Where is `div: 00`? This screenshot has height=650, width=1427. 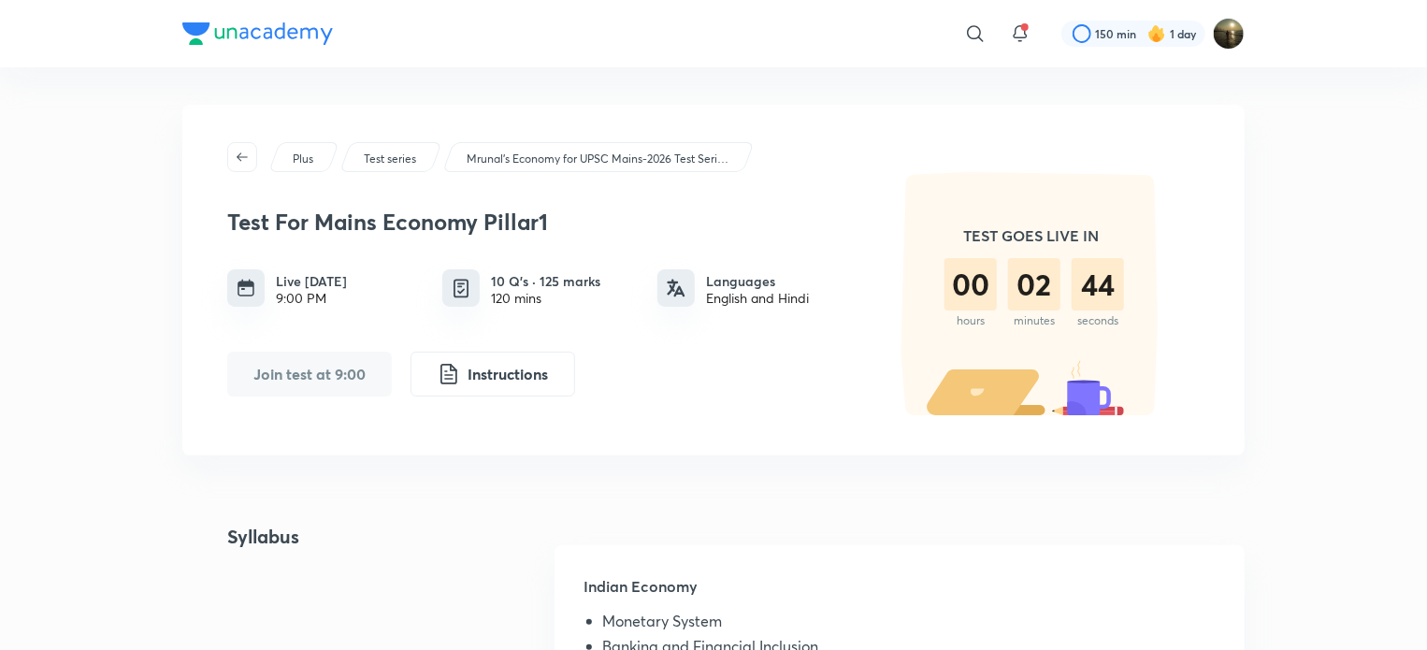 div: 00 is located at coordinates (970, 284).